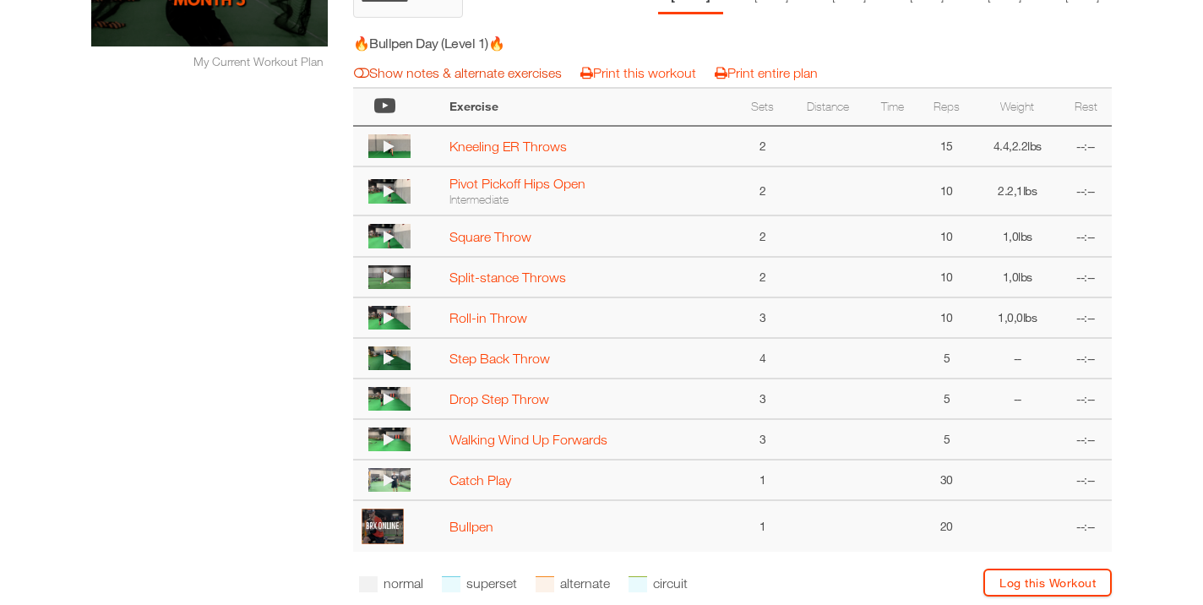 The width and height of the screenshot is (1203, 605). I want to click on a: Split-stance Throws, so click(508, 277).